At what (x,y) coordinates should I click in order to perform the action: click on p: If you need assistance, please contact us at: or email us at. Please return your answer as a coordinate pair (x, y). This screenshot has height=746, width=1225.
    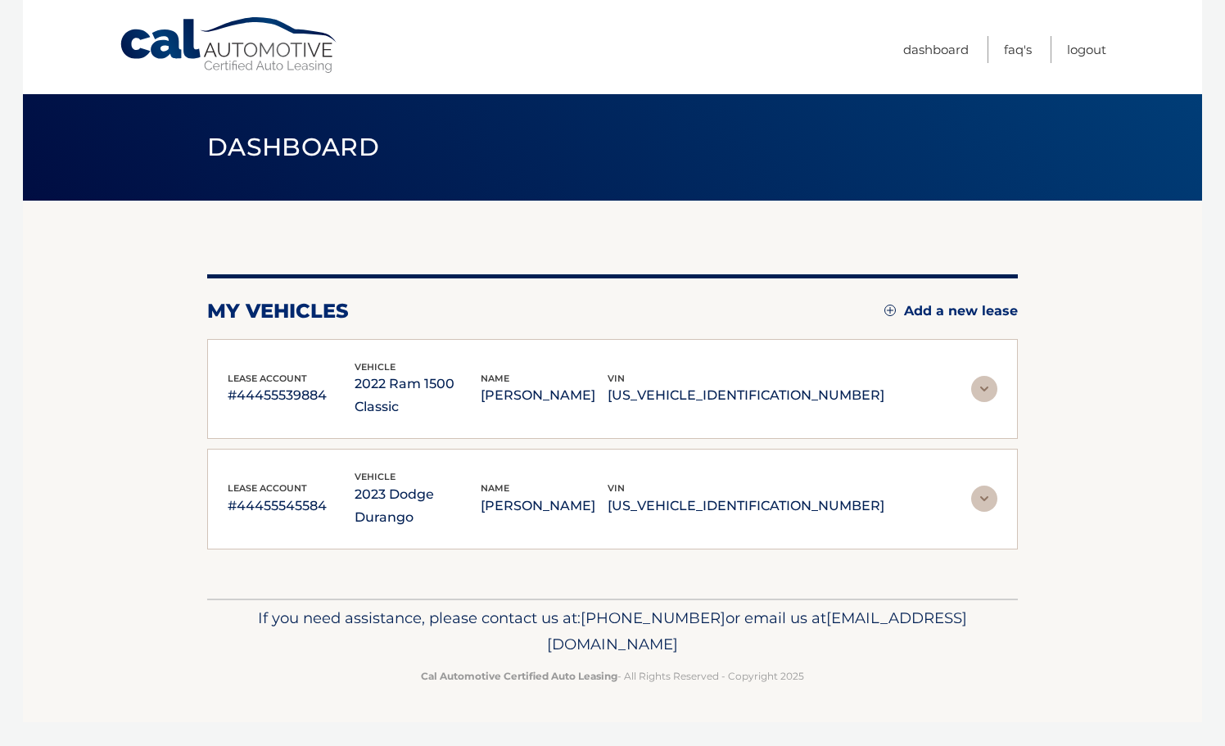
    Looking at the image, I should click on (612, 631).